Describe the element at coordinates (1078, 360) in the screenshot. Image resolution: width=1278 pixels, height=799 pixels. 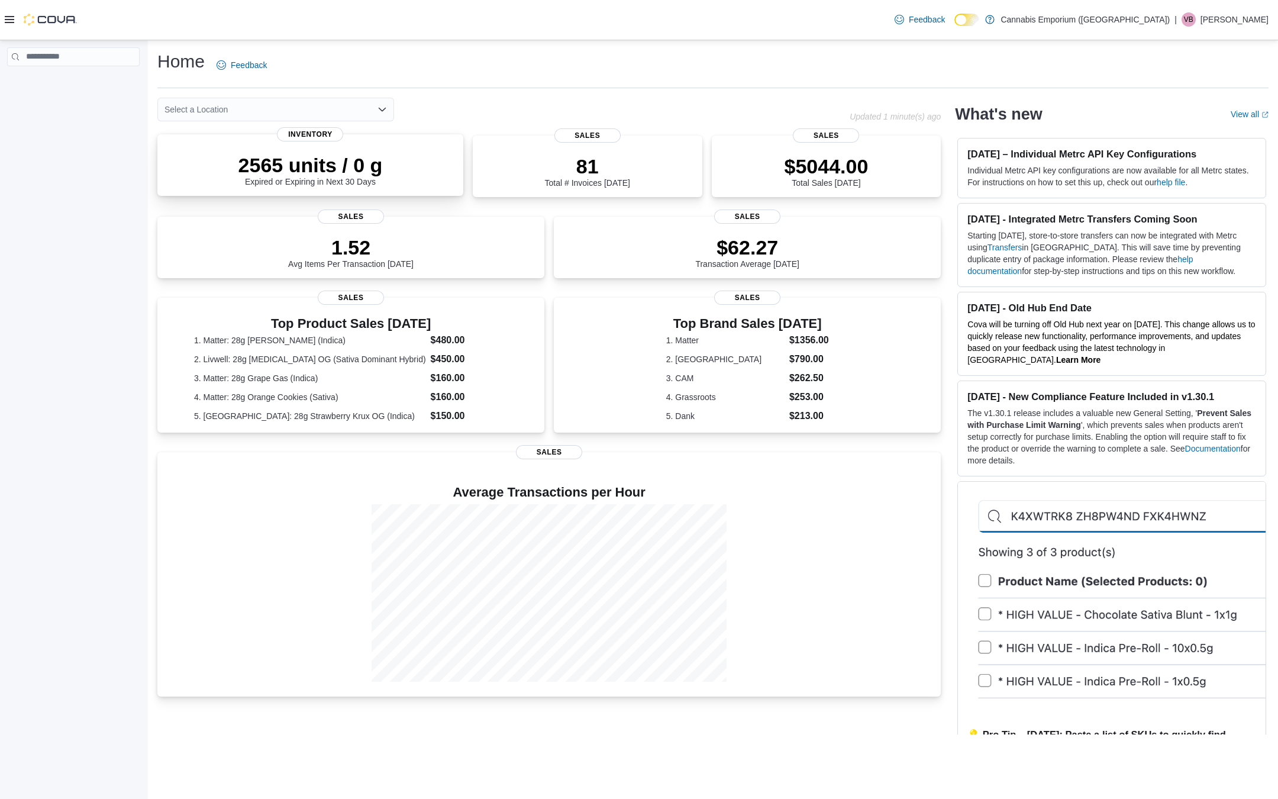
I see `a: Learn More` at that location.